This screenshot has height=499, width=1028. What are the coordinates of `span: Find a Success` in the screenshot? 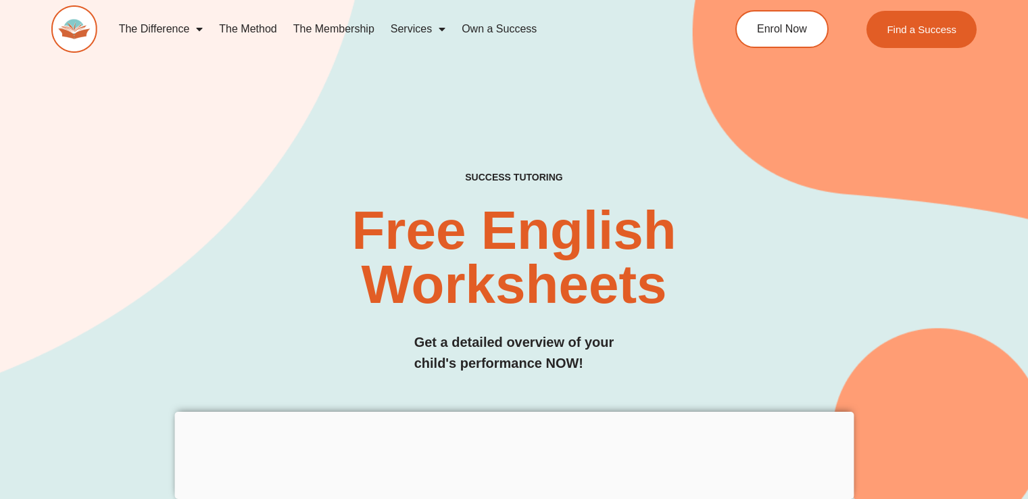 It's located at (921, 29).